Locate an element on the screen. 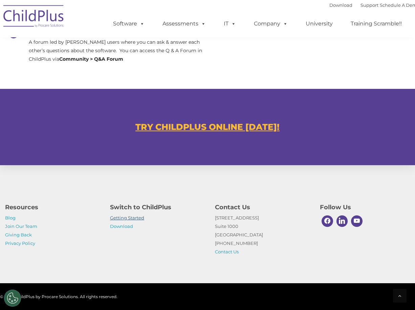 The image size is (415, 310). h4: Resources is located at coordinates (53, 207).